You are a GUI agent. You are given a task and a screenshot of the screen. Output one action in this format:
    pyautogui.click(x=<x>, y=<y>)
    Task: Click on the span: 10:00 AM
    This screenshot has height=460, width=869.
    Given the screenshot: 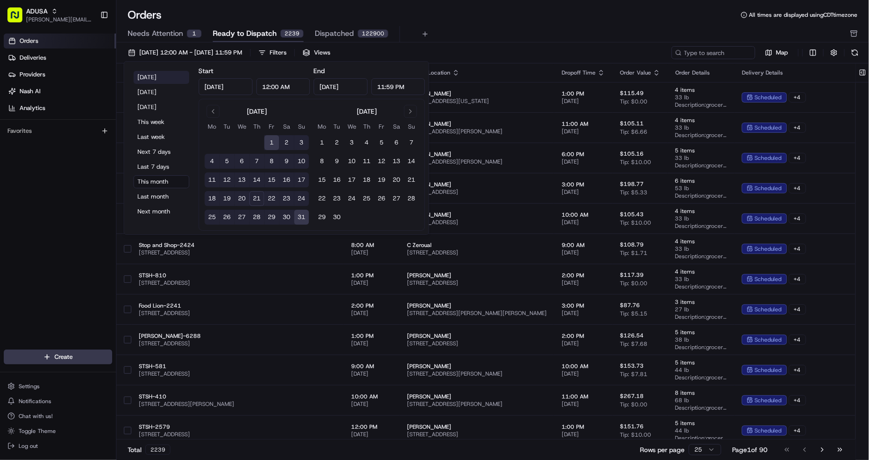 What is the action you would take?
    pyautogui.click(x=583, y=215)
    